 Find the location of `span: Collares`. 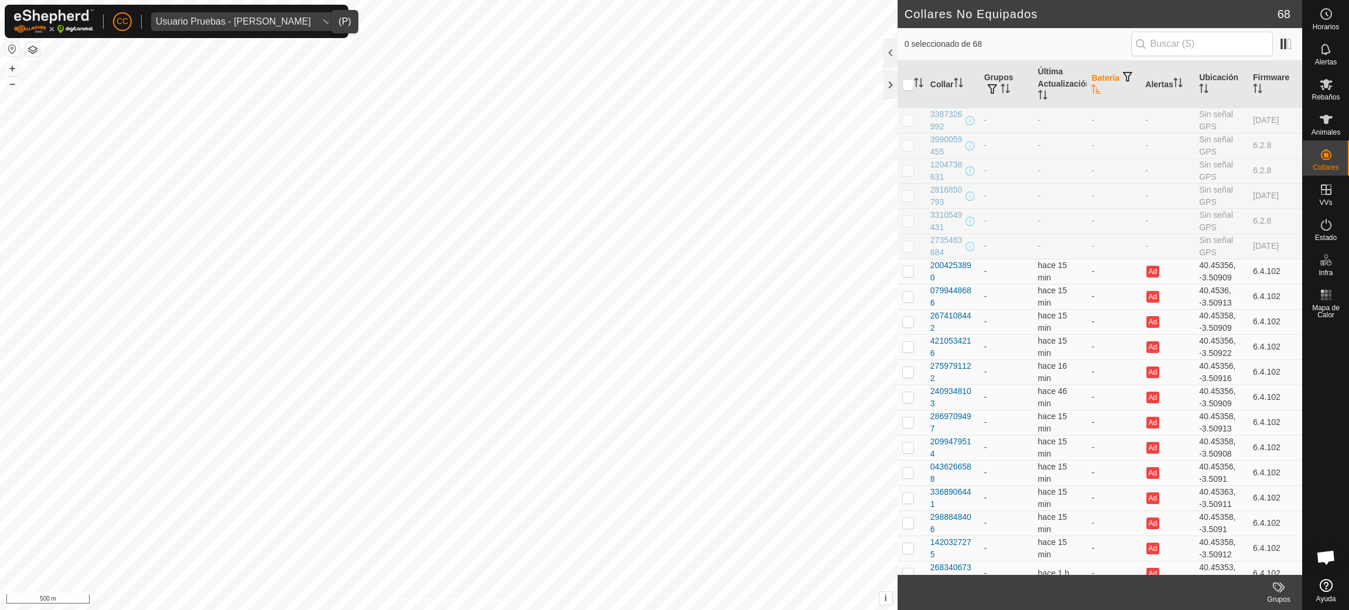

span: Collares is located at coordinates (1325, 167).